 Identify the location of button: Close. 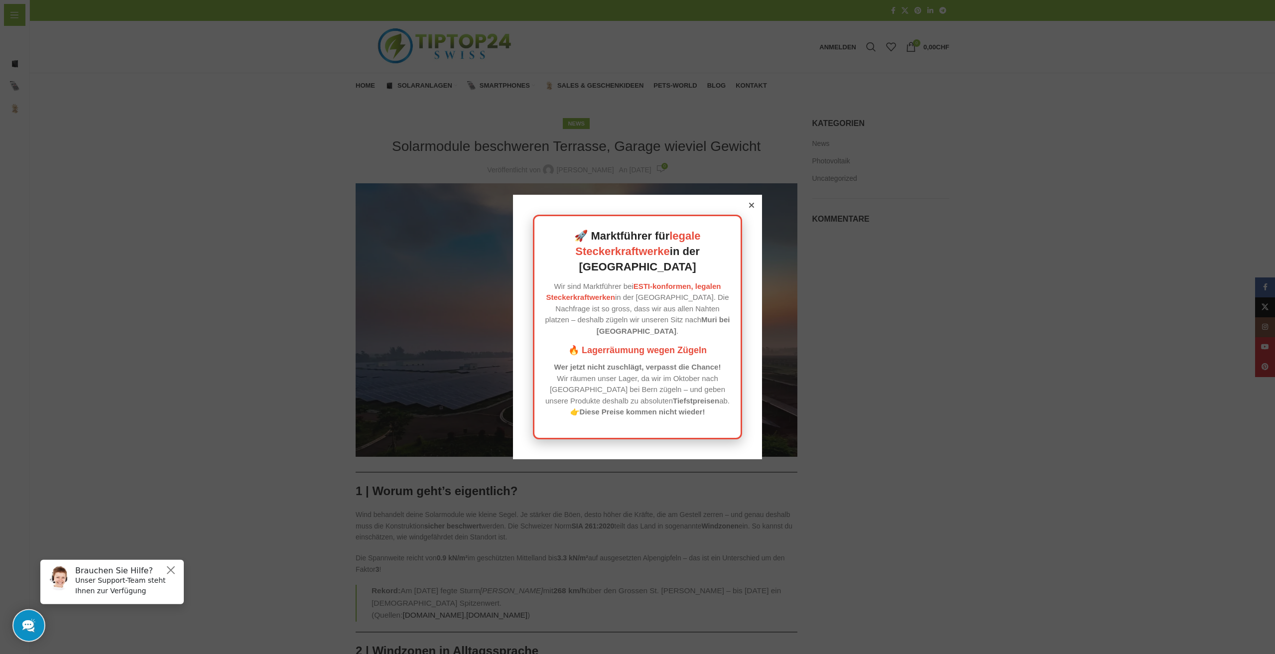
(138, 18).